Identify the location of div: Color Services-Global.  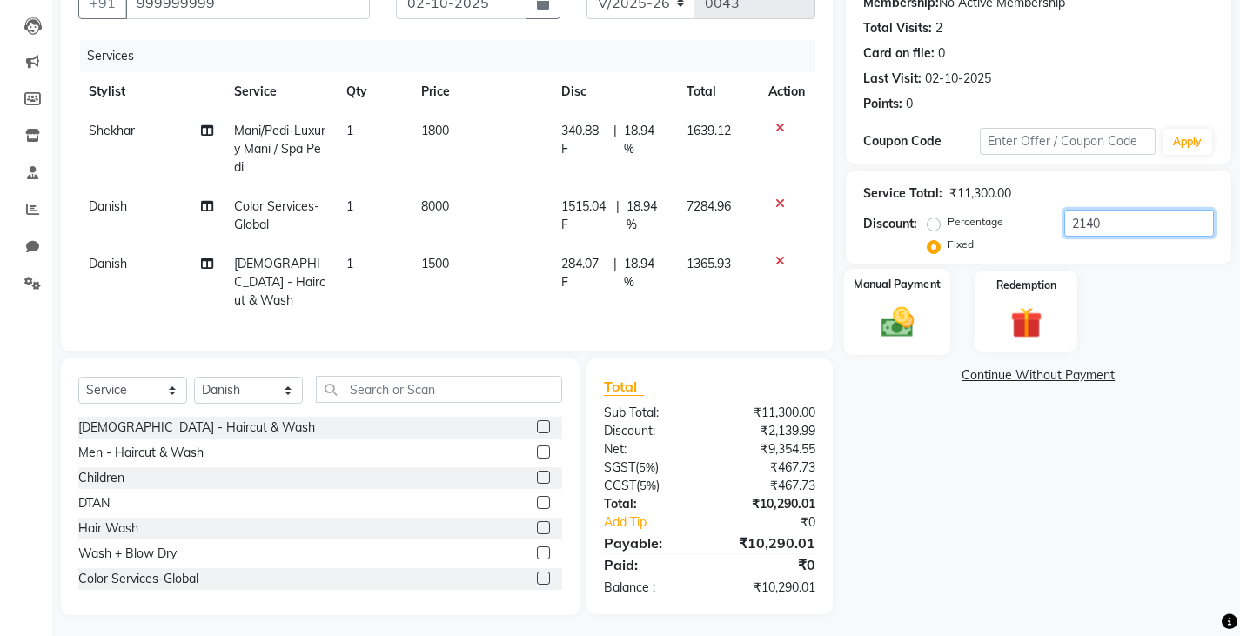
(138, 579).